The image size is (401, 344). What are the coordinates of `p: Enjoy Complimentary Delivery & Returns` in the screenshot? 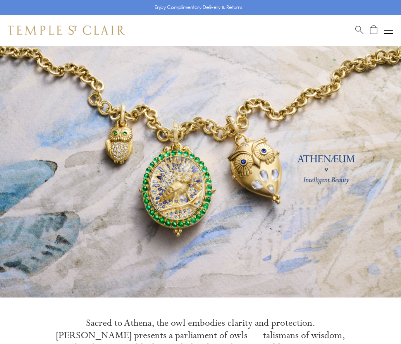 It's located at (198, 7).